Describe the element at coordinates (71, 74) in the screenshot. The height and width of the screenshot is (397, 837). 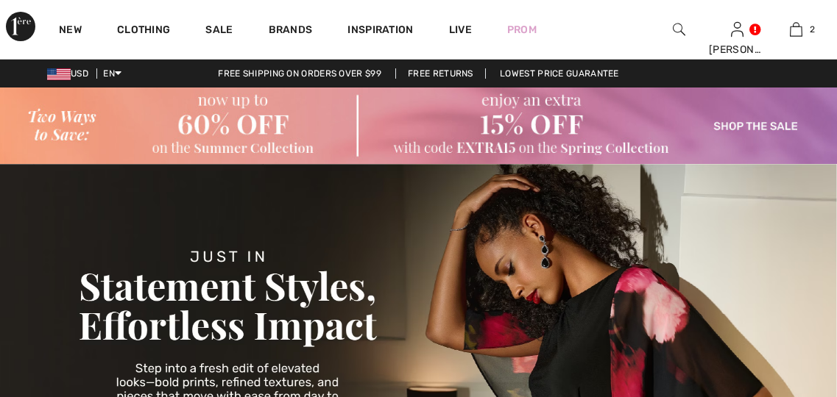
I see `span: USD` at that location.